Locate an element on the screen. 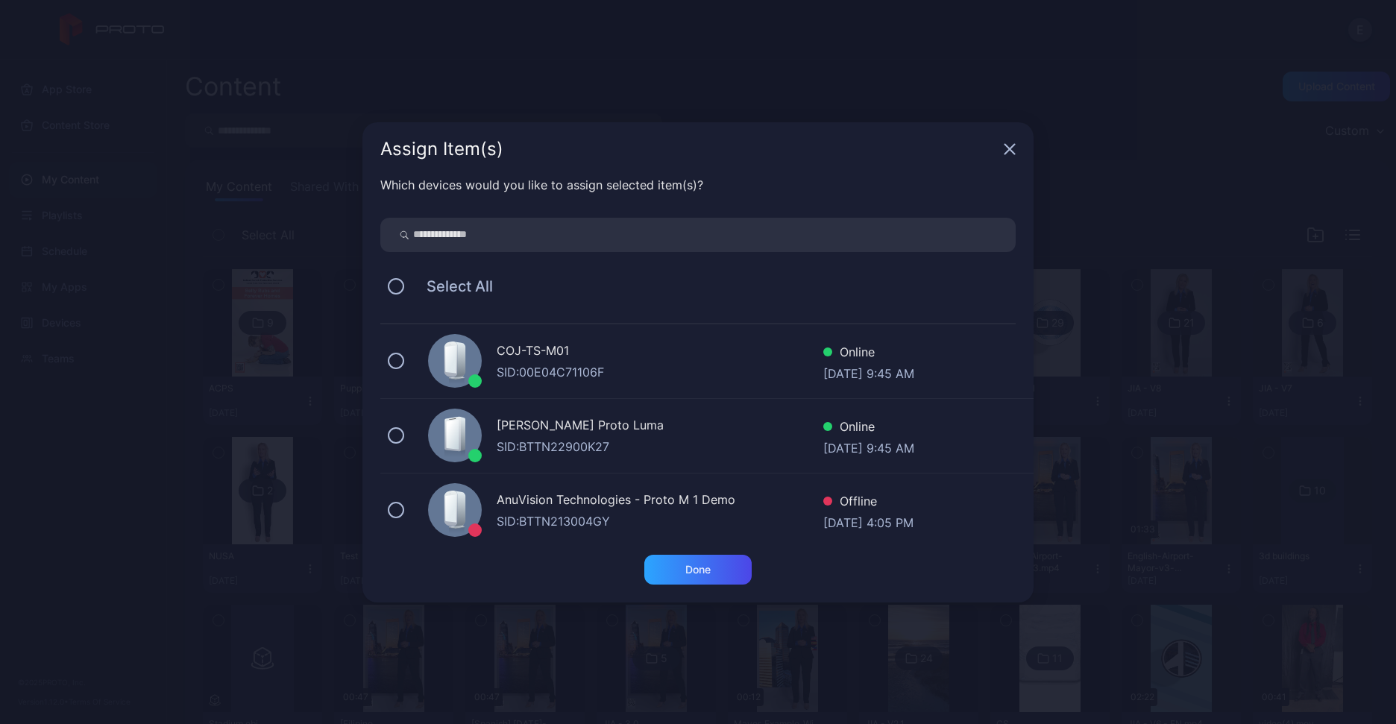 Image resolution: width=1396 pixels, height=724 pixels. div: SID: 00E04C71106F is located at coordinates (660, 372).